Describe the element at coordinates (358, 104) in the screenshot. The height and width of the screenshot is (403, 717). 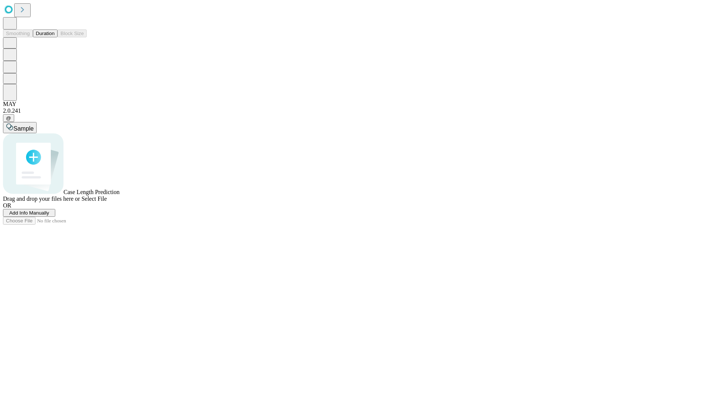
I see `div: MAY` at that location.